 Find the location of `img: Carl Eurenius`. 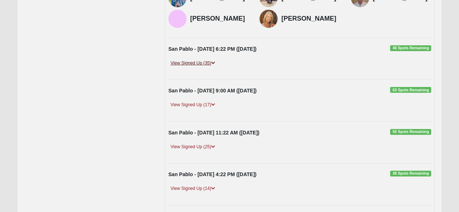

img: Carl Eurenius is located at coordinates (178, 19).